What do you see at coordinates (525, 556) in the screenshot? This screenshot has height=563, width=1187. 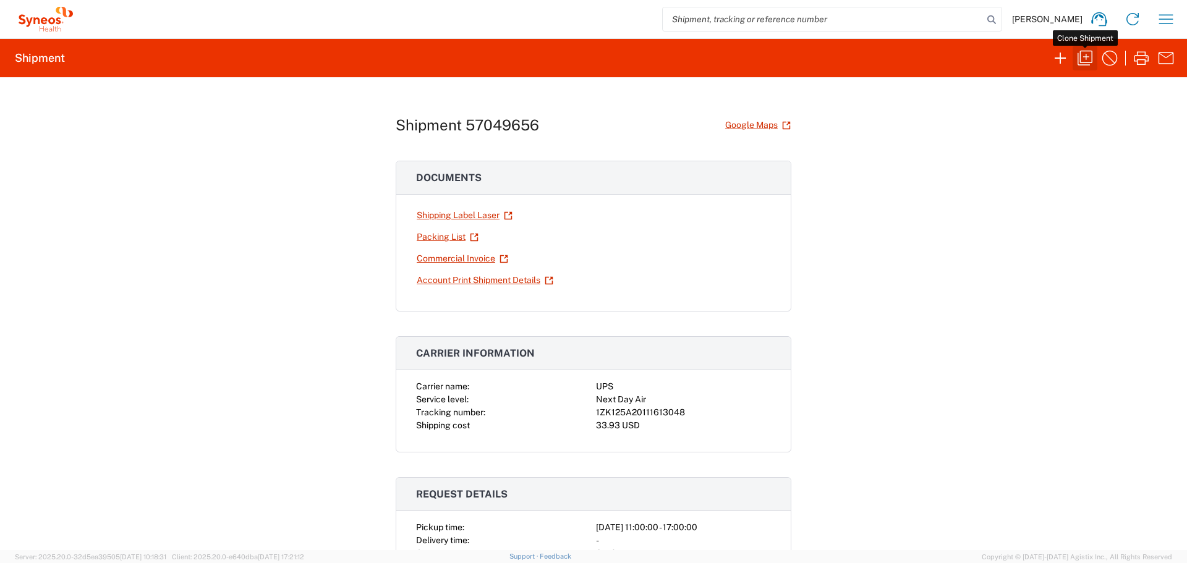 I see `a: Support` at bounding box center [525, 556].